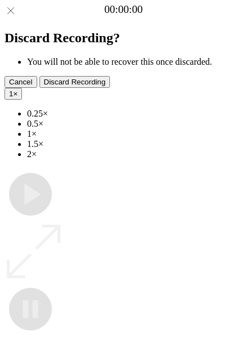 The width and height of the screenshot is (247, 339). Describe the element at coordinates (123, 38) in the screenshot. I see `h2: Discard Recording?` at that location.